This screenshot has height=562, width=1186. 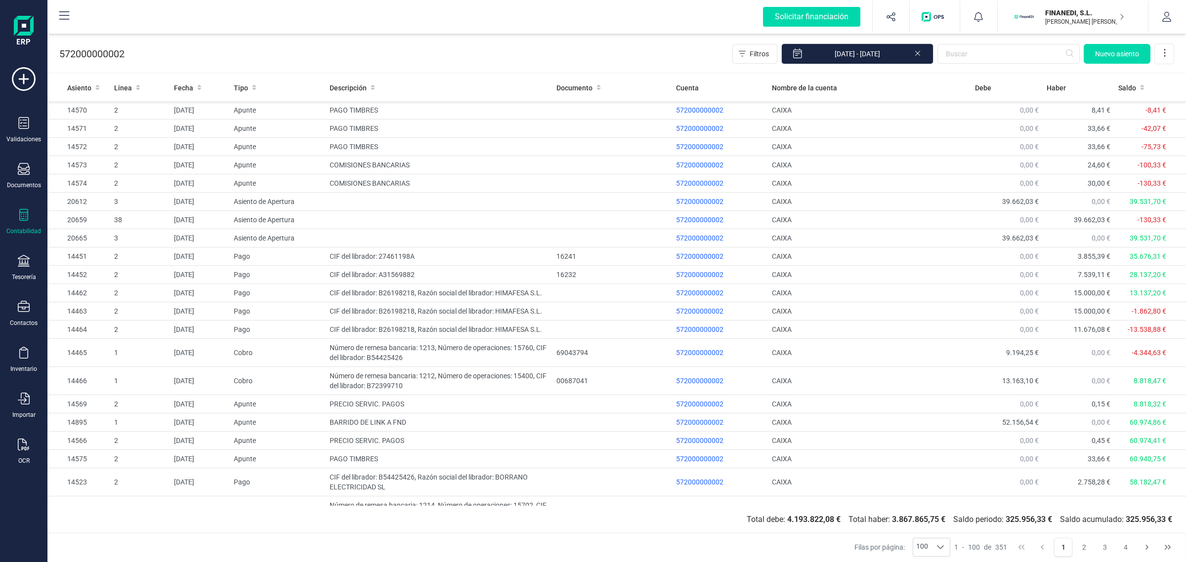 What do you see at coordinates (1099, 183) in the screenshot?
I see `span: 30,00 €` at bounding box center [1099, 183].